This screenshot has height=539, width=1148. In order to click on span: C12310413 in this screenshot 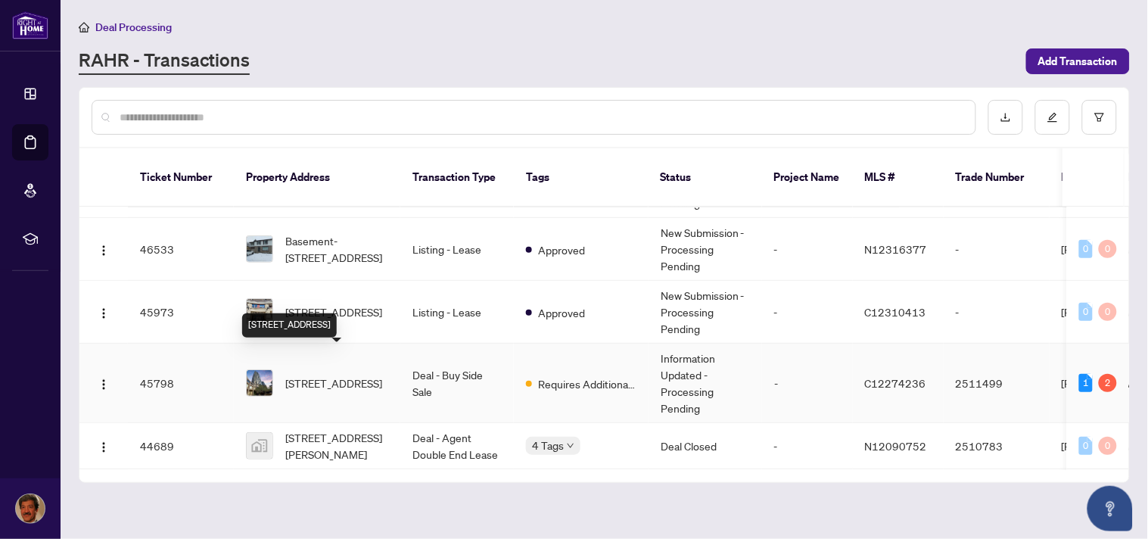, I will do `click(895, 312)`.